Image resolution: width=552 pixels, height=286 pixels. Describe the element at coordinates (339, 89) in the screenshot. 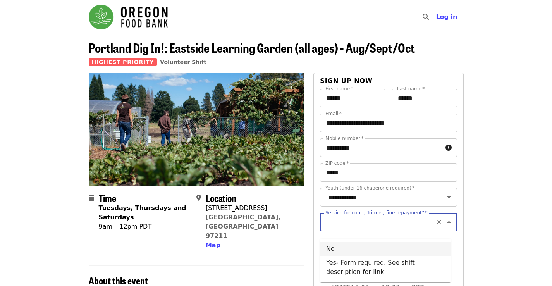

I see `label: First name` at that location.